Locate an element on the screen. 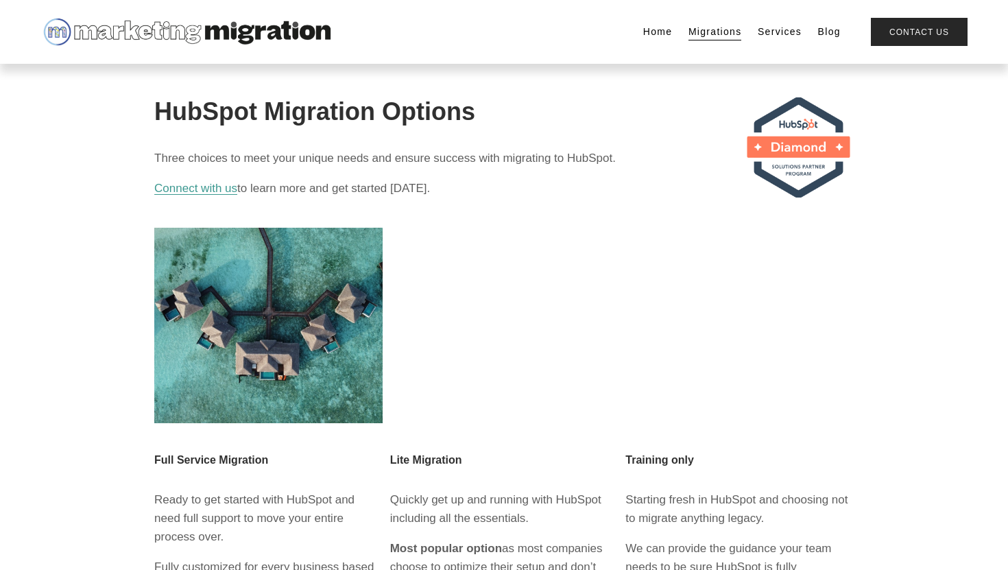 The height and width of the screenshot is (570, 1008). a: Services is located at coordinates (780, 32).